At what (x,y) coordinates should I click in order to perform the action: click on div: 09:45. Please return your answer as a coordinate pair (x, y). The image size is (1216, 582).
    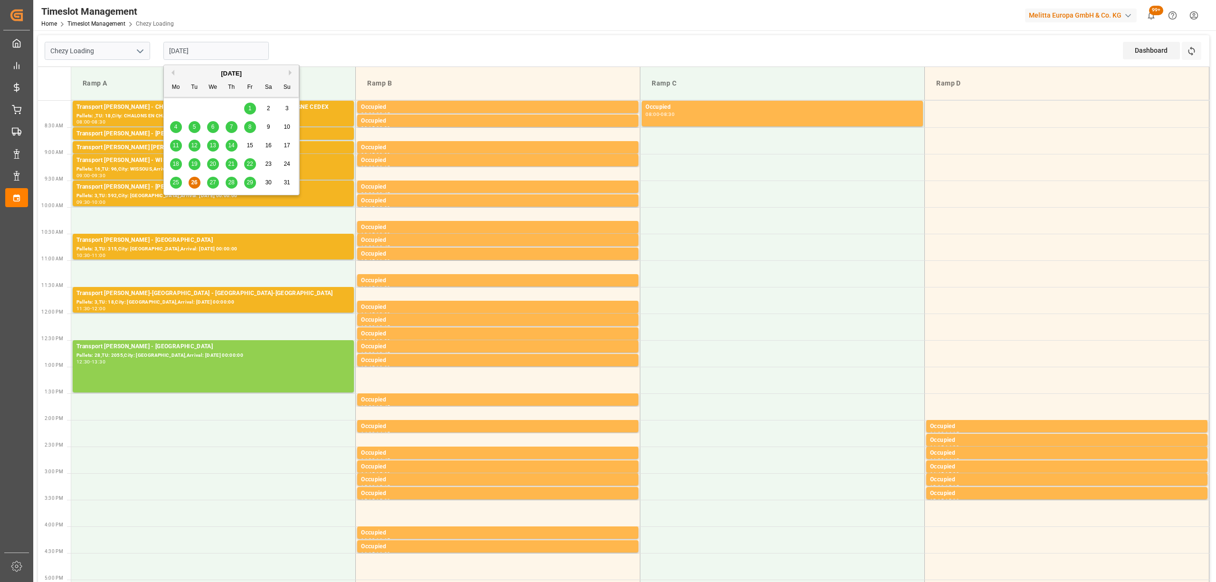
    Looking at the image, I should click on (368, 208).